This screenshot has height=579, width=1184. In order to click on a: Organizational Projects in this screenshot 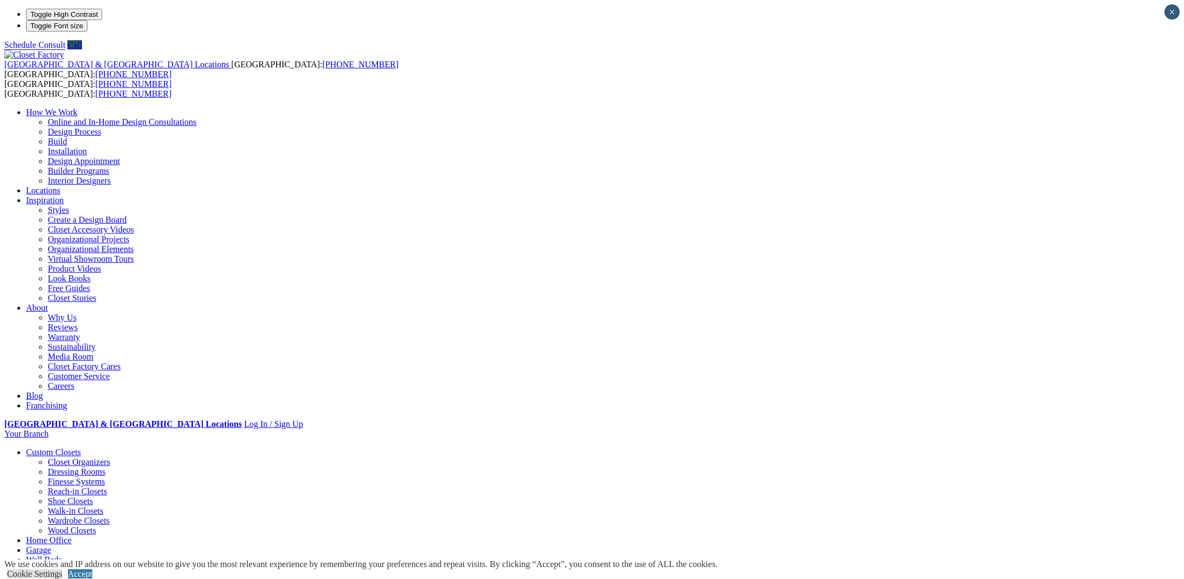, I will do `click(89, 239)`.